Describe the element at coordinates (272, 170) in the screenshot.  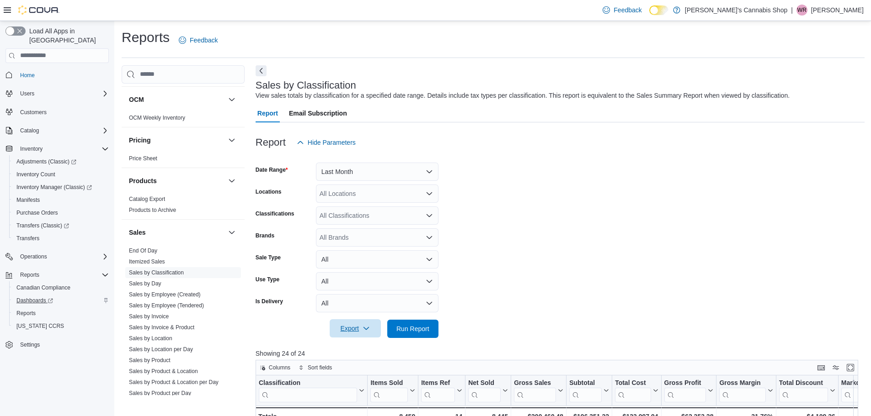
I see `label: Date Range` at that location.